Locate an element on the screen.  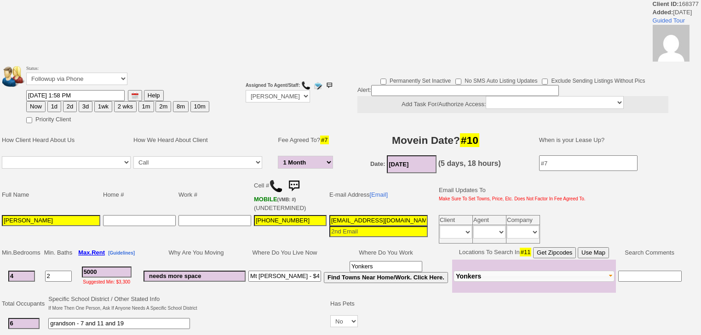
button: 1m is located at coordinates (146, 107).